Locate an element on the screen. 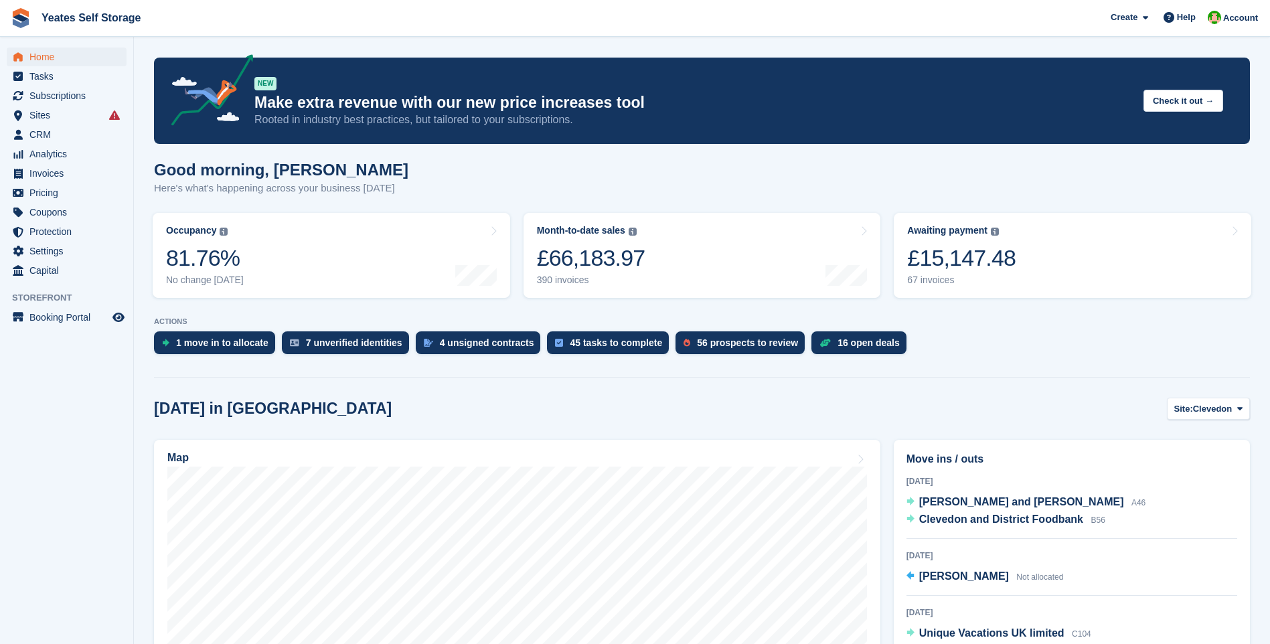  img: contract_signature_icon-13c848040528278c33f63329250d36e43548de30e8caae1d1a13099fd9432cc5.svg is located at coordinates (429, 343).